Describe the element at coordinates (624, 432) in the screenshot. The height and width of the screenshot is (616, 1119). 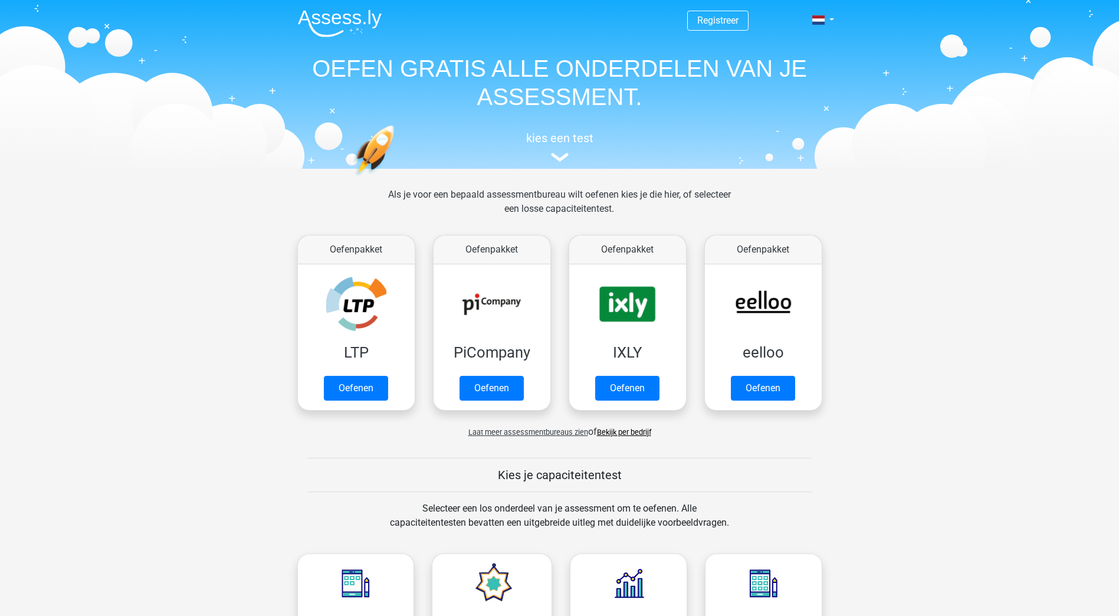
I see `a: Bekijk per bedrijf` at that location.